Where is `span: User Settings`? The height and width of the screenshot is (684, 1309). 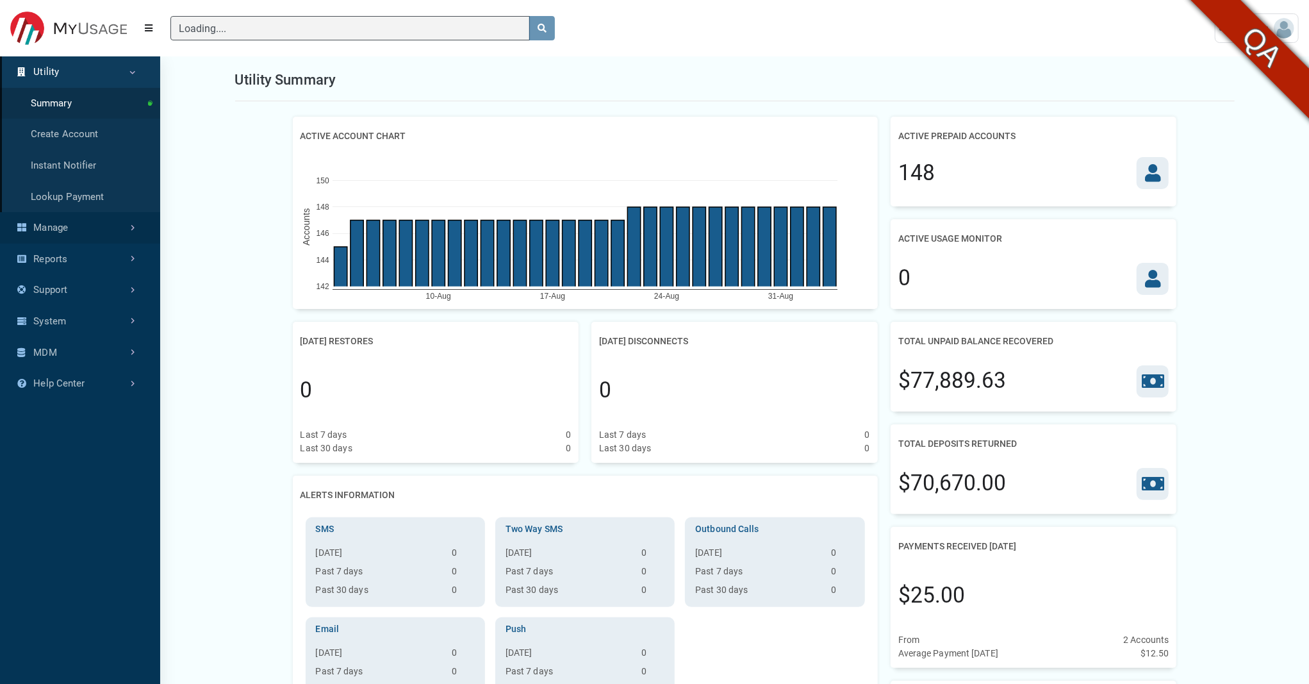
span: User Settings is located at coordinates (1246, 28).